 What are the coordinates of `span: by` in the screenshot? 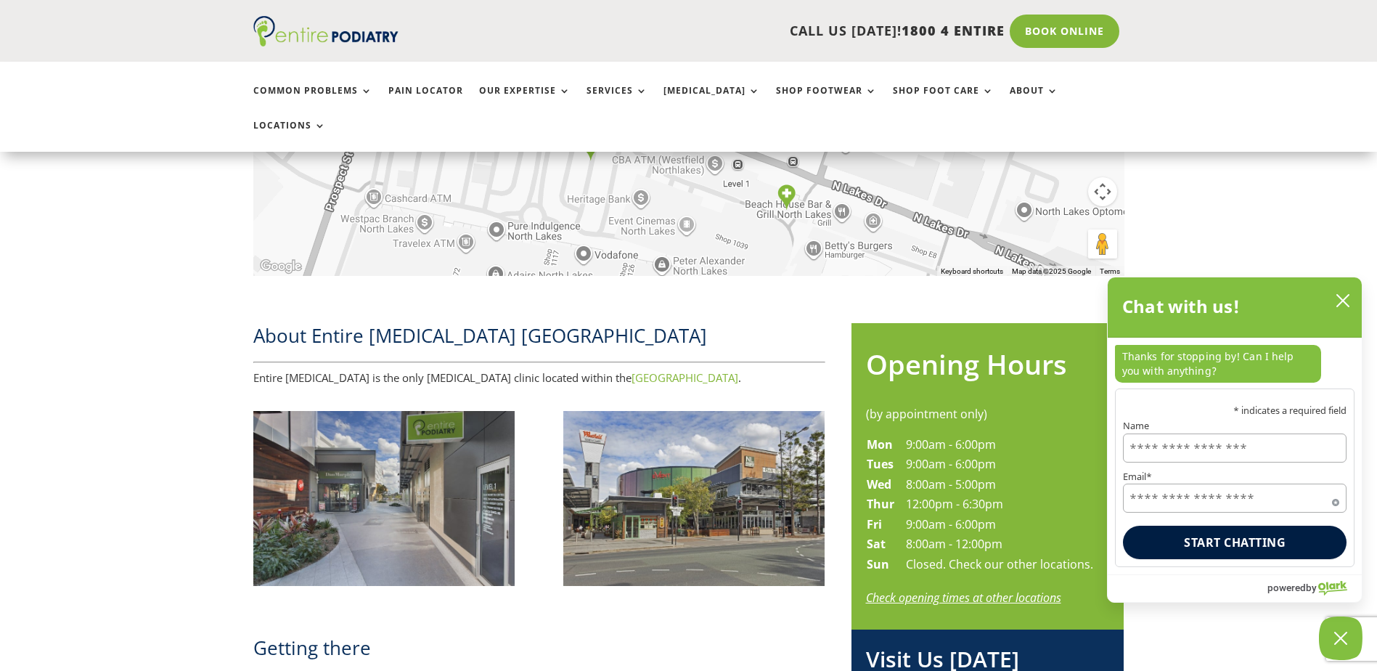 It's located at (1311, 587).